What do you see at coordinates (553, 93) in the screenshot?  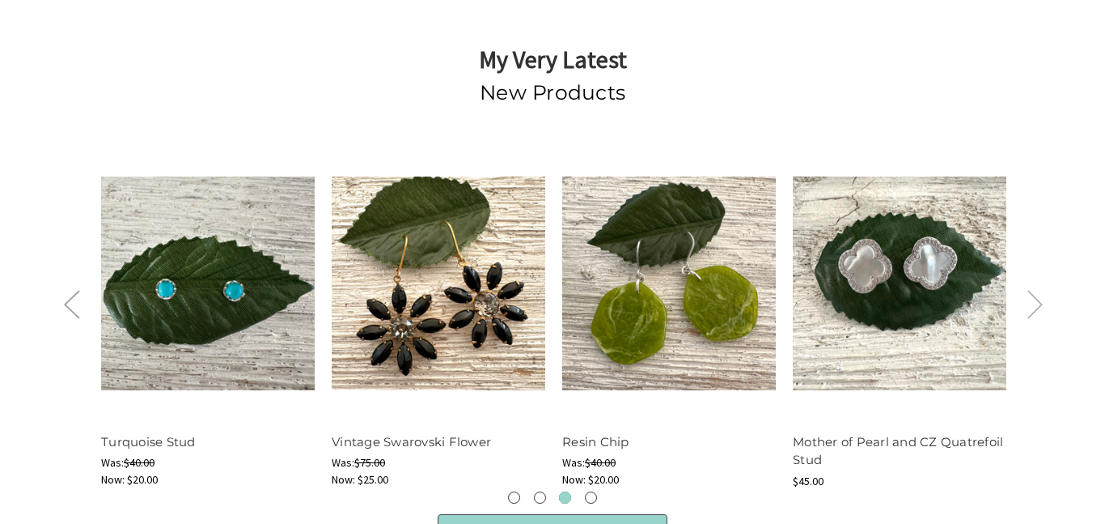 I see `h2: New Products` at bounding box center [553, 93].